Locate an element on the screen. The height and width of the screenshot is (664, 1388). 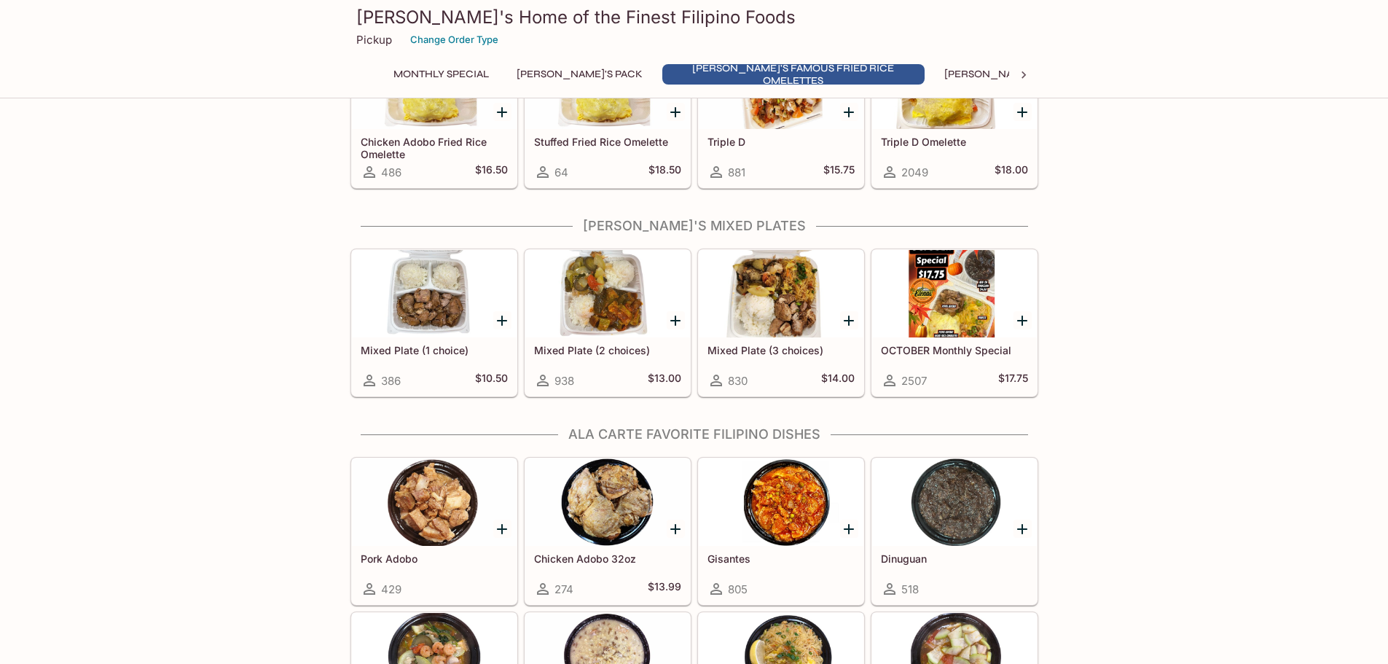
a: Mixed Plate (2 choices)938$13.00 is located at coordinates (608, 323).